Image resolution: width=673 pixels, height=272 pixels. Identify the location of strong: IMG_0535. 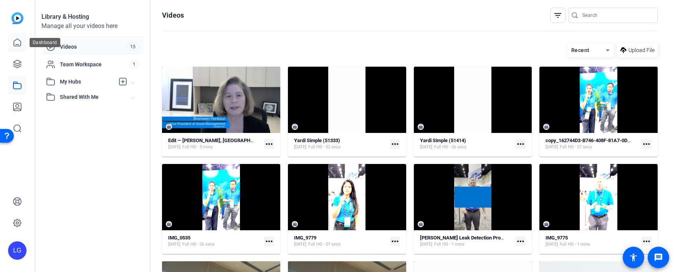
(179, 238).